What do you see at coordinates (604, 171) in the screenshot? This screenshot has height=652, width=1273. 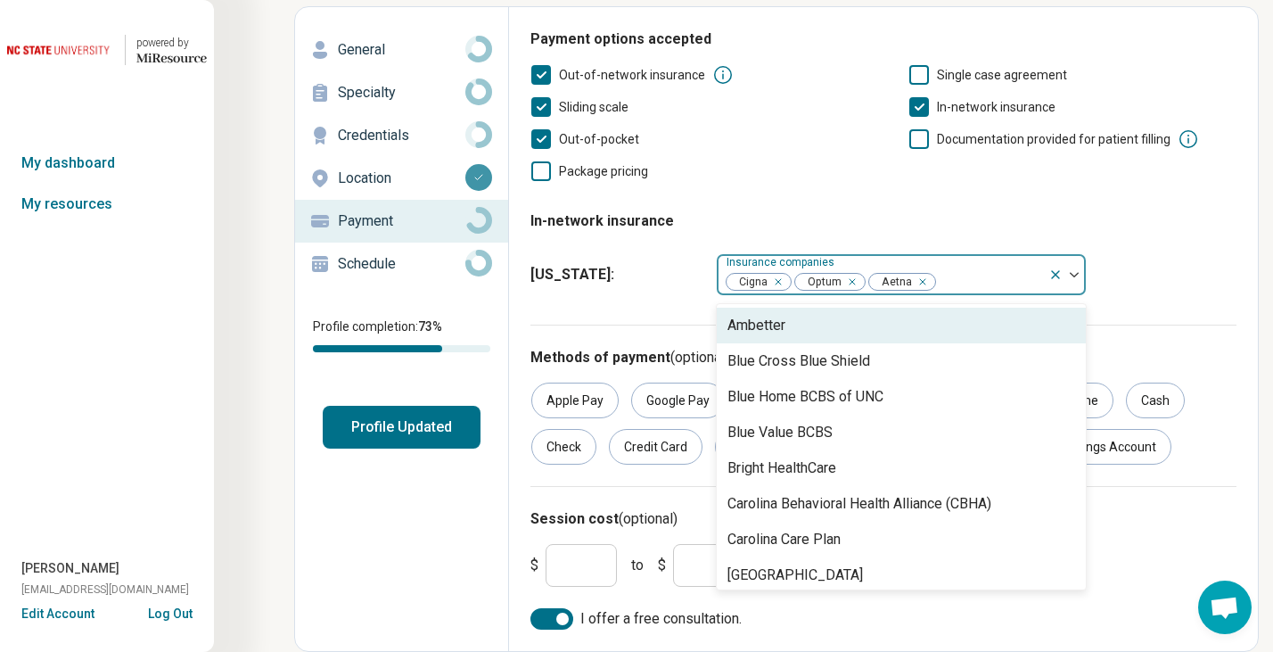 I see `span: Package pricing` at bounding box center [604, 171].